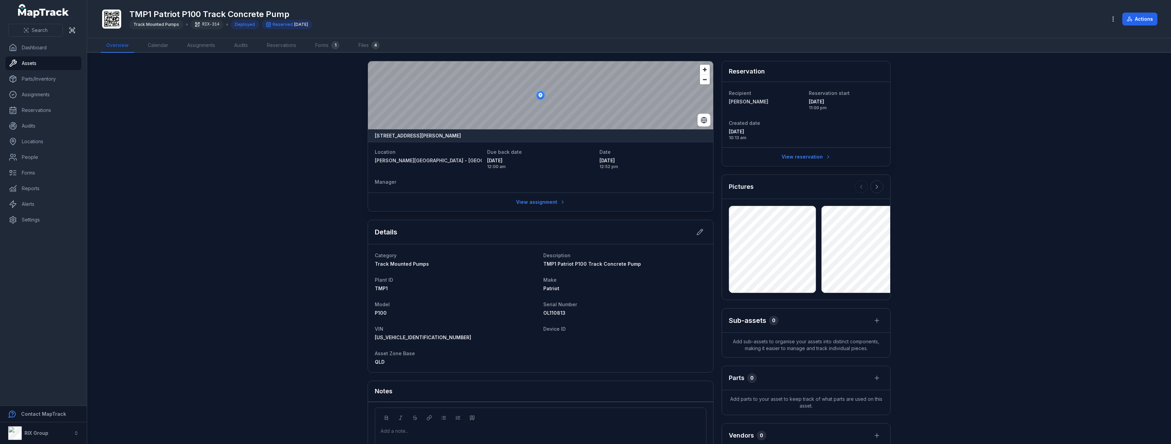 The image size is (1171, 444). Describe the element at coordinates (737, 378) in the screenshot. I see `h3: Parts` at that location.